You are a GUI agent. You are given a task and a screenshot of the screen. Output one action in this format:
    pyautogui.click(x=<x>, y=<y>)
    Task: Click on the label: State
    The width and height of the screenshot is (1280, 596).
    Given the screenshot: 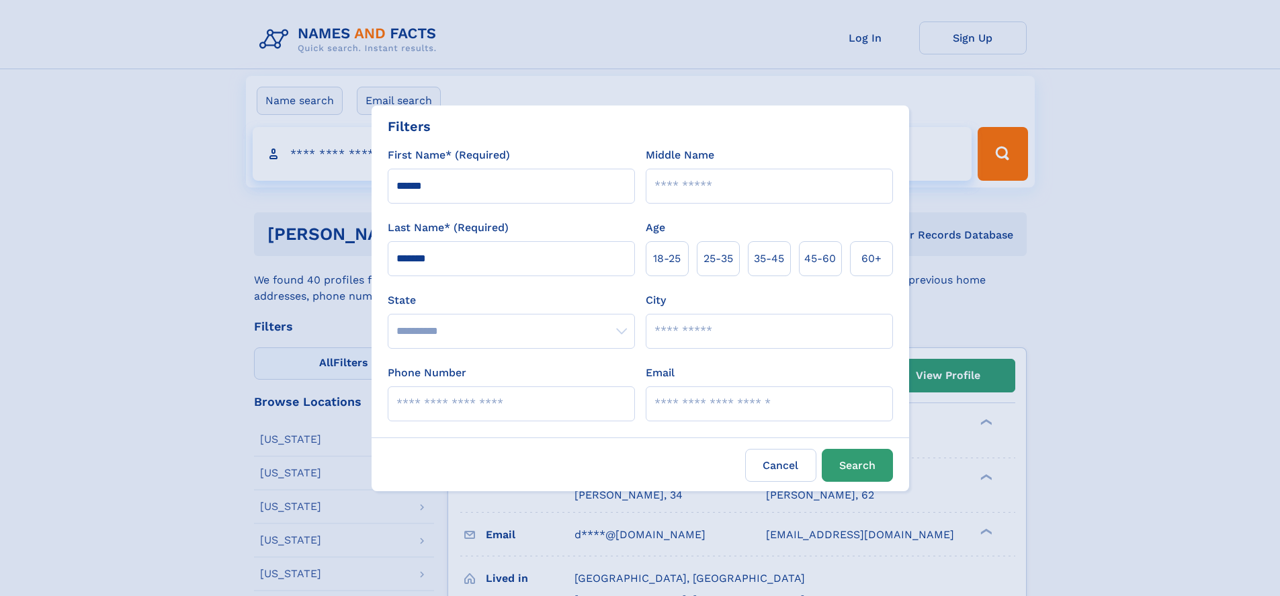 What is the action you would take?
    pyautogui.click(x=511, y=300)
    